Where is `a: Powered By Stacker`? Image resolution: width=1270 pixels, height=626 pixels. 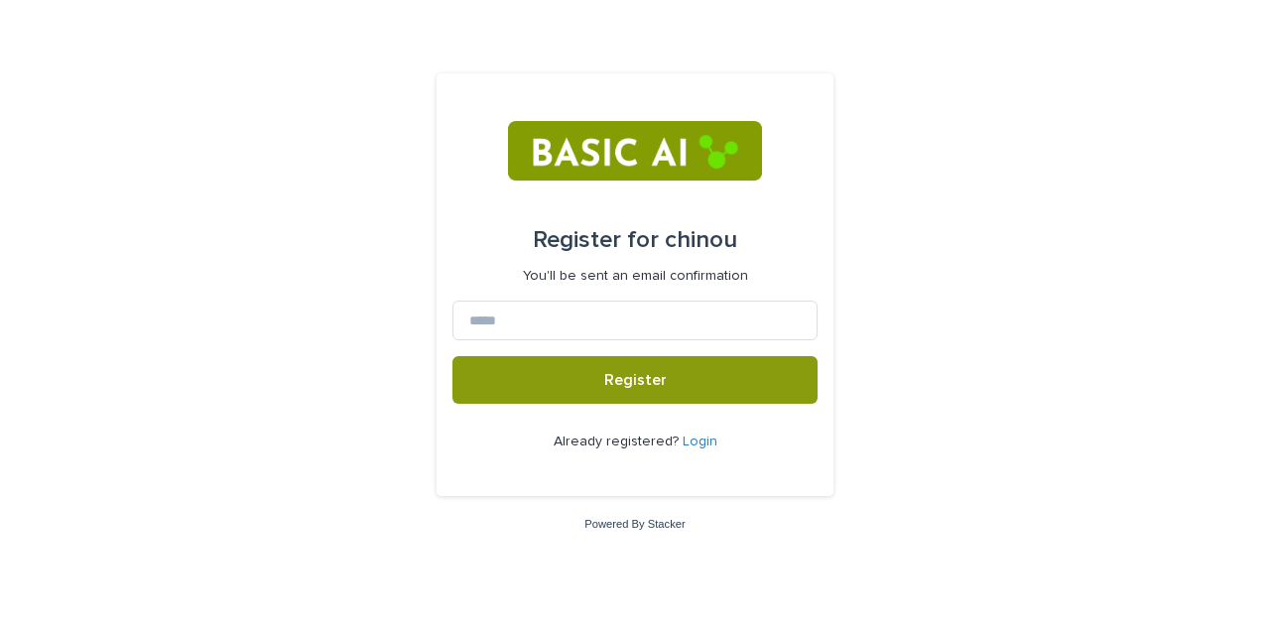 a: Powered By Stacker is located at coordinates (634, 524).